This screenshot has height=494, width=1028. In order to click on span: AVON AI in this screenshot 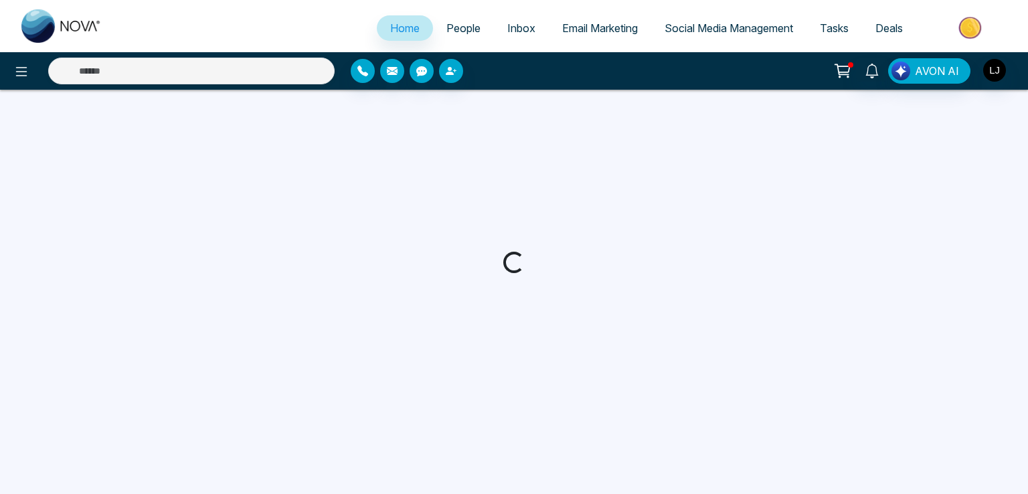, I will do `click(937, 71)`.